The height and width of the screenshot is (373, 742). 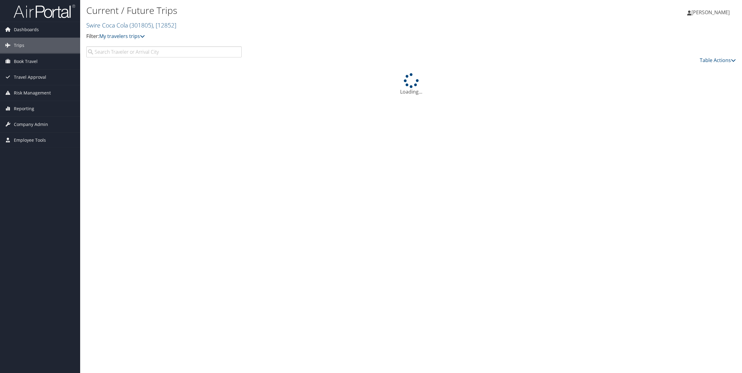 I want to click on span: Trips, so click(x=19, y=45).